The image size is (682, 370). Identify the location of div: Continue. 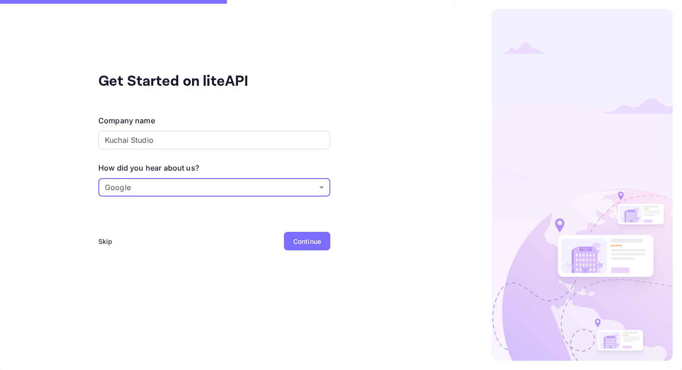
(307, 241).